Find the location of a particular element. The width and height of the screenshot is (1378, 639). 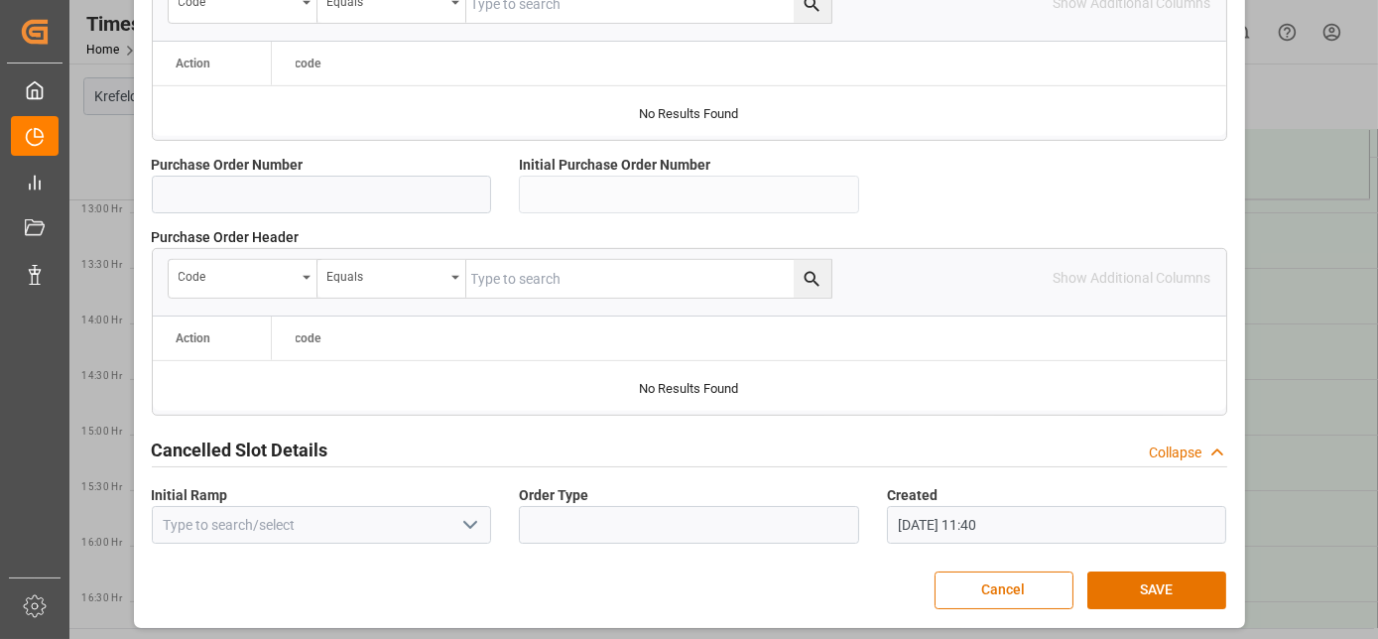

span: Created is located at coordinates (912, 495).